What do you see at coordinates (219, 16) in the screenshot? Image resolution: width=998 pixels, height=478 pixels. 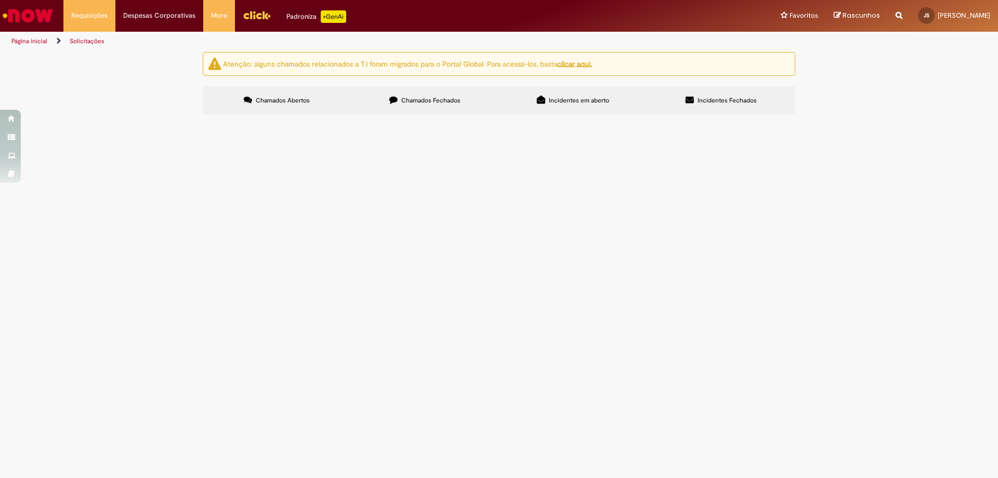 I see `span: More` at bounding box center [219, 16].